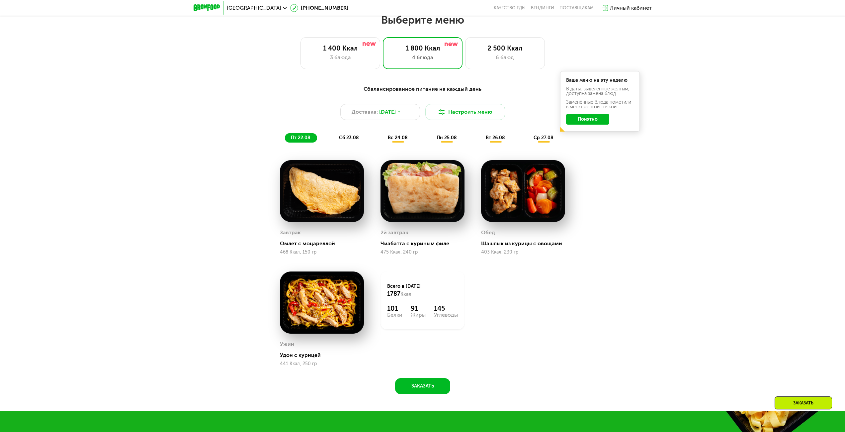  I want to click on div: Ваше меню на эту неделю, so click(600, 80).